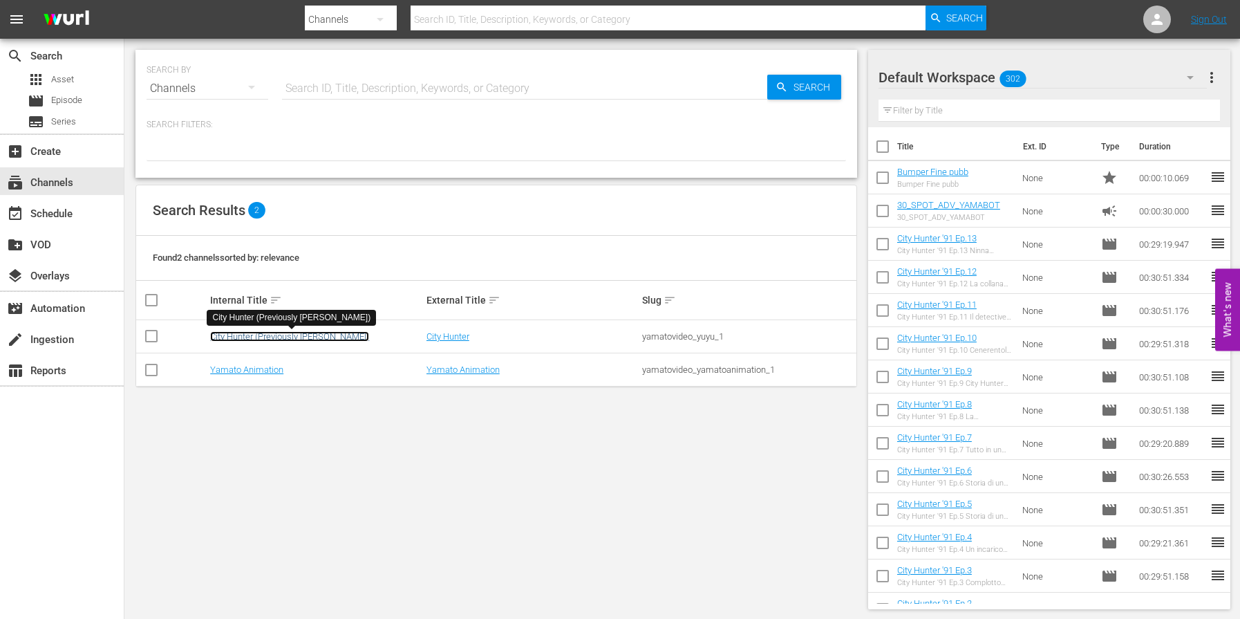 This screenshot has height=619, width=1240. Describe the element at coordinates (1171, 244) in the screenshot. I see `td: 00:29:19.947` at that location.